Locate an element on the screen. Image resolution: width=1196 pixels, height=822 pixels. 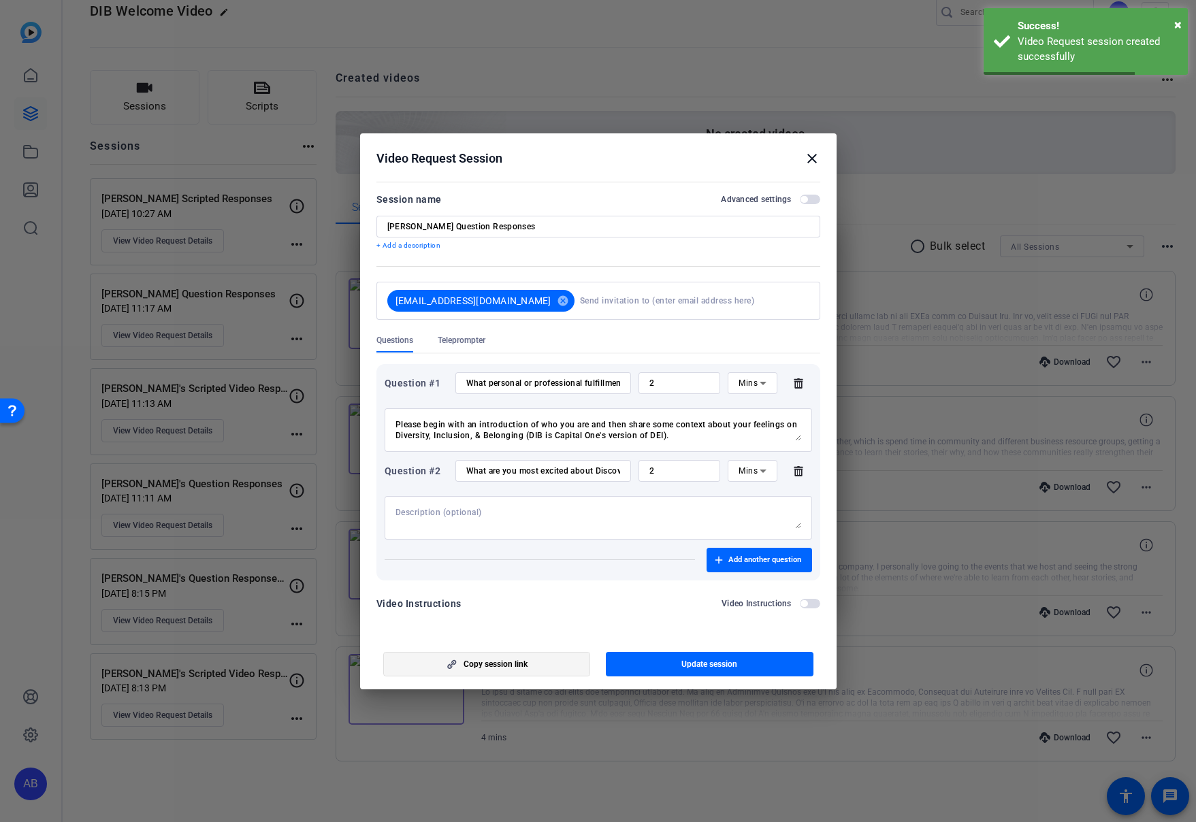
span: Questions is located at coordinates (395, 340).